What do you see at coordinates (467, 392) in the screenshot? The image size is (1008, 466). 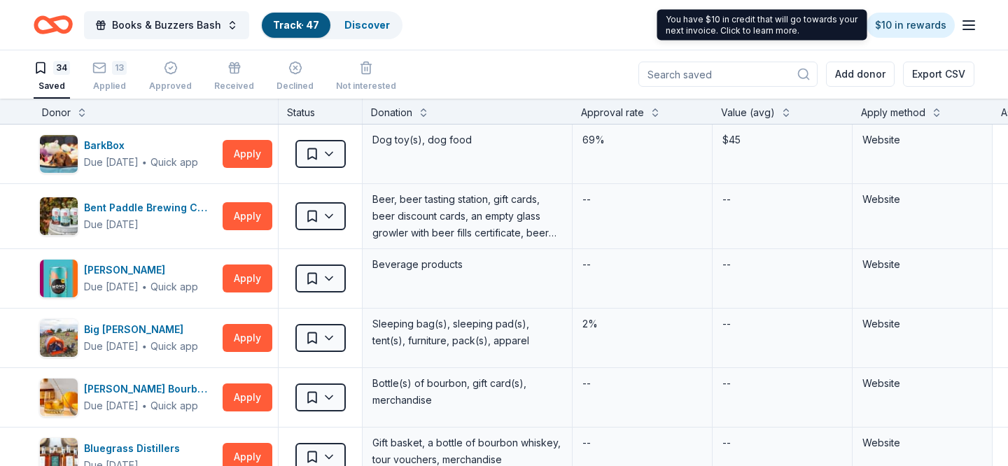 I see `div: Bottle(s) of bourbon, gift card(s), merchandise` at bounding box center [467, 392].